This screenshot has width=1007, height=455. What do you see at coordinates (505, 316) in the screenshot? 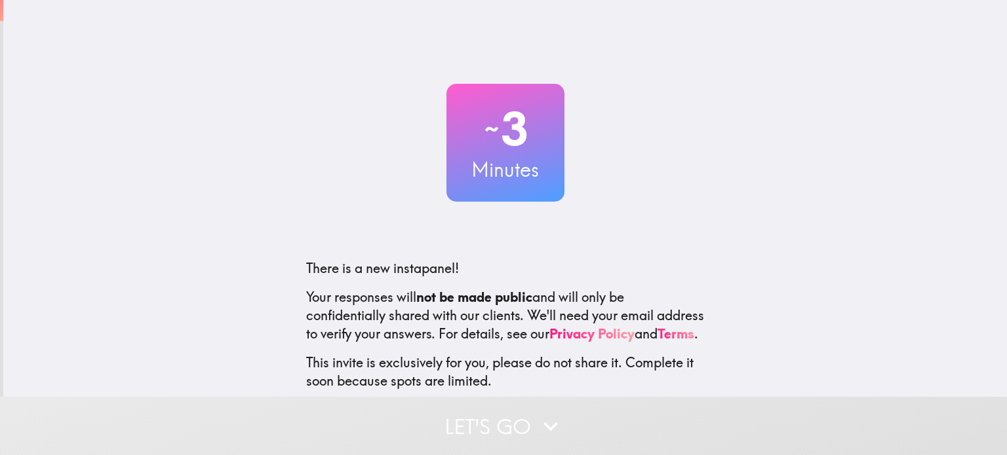
I see `p: Your responses will and will only be confidentially shared with our clients. We'll need your emai...` at bounding box center [505, 316].